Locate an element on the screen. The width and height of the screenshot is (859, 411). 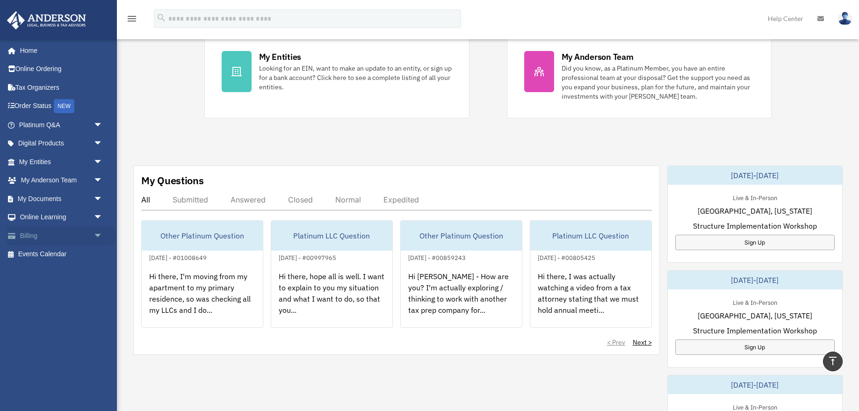
div: Normal is located at coordinates (348, 200).